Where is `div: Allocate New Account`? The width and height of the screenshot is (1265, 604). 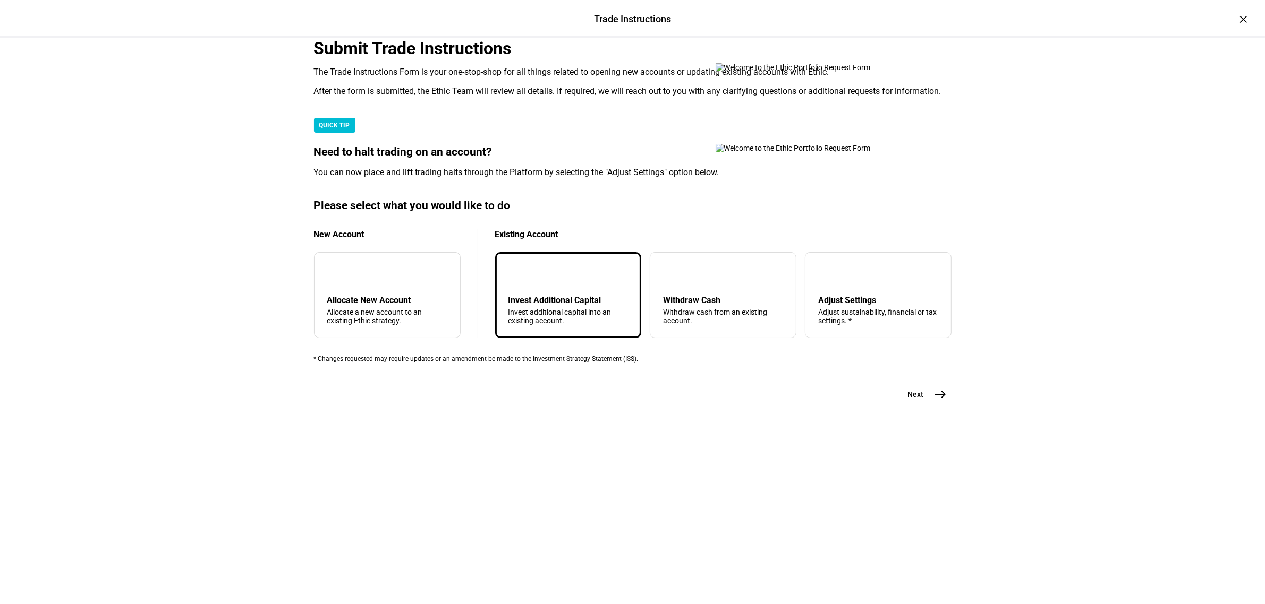
div: Allocate New Account is located at coordinates (387, 300).